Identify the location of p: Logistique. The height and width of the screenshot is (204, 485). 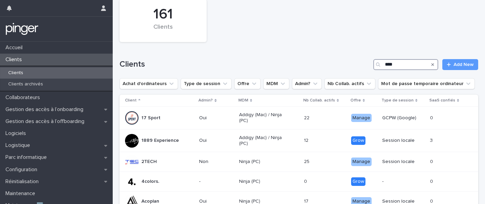
(19, 145).